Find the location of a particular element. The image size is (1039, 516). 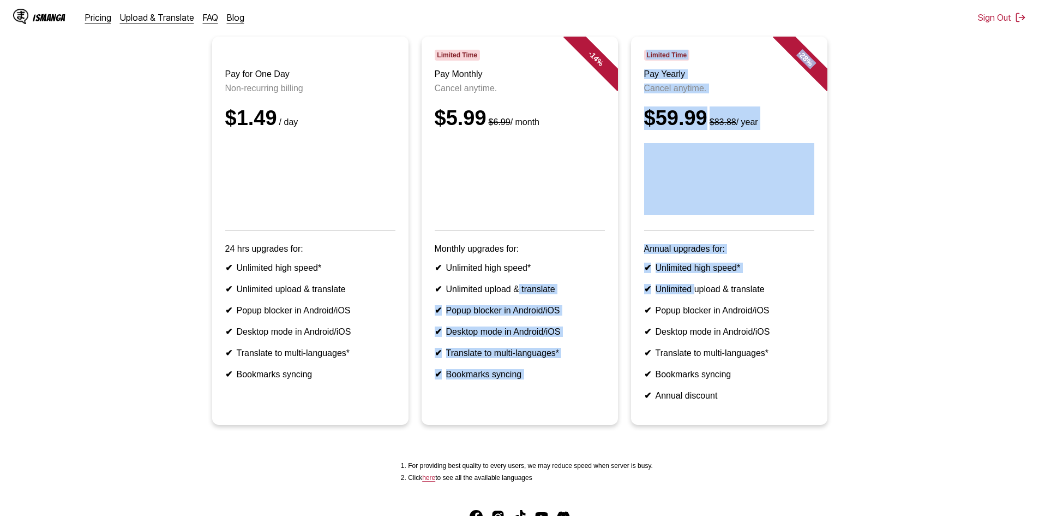

p: 24 hrs upgrades for: is located at coordinates (310, 249).